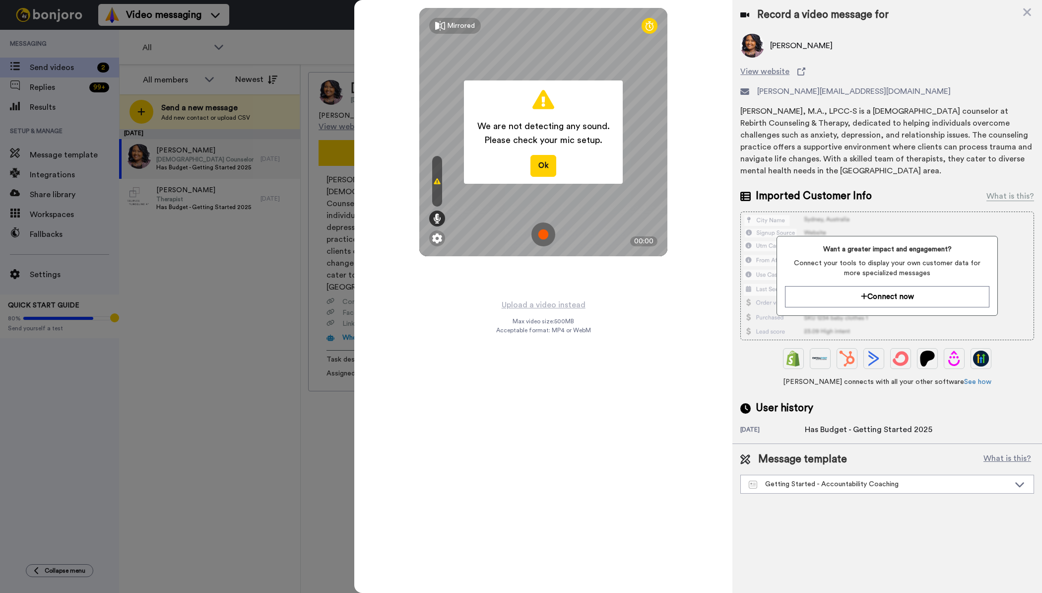 This screenshot has width=1042, height=593. Describe the element at coordinates (544, 330) in the screenshot. I see `span: Acceptable format: MP4 or WebM` at that location.